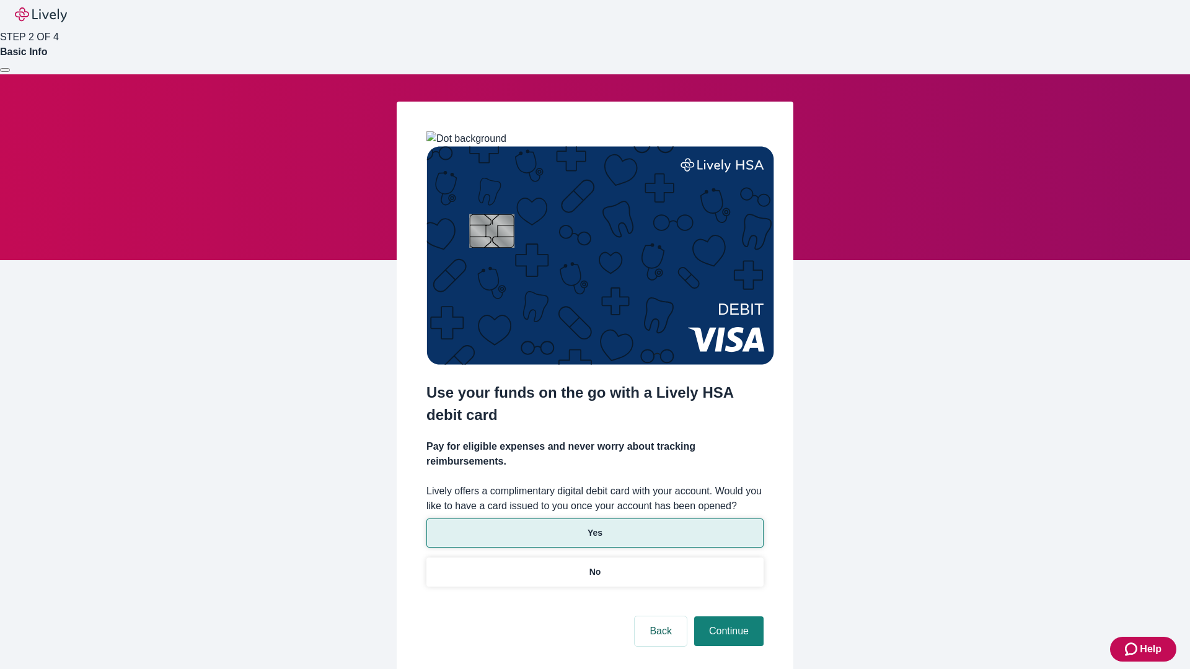 Image resolution: width=1190 pixels, height=669 pixels. What do you see at coordinates (600, 255) in the screenshot?
I see `img: Debit card` at bounding box center [600, 255].